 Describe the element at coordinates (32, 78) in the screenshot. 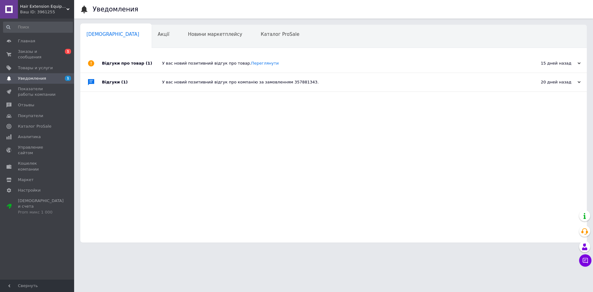

I see `span: Уведомления` at that location.